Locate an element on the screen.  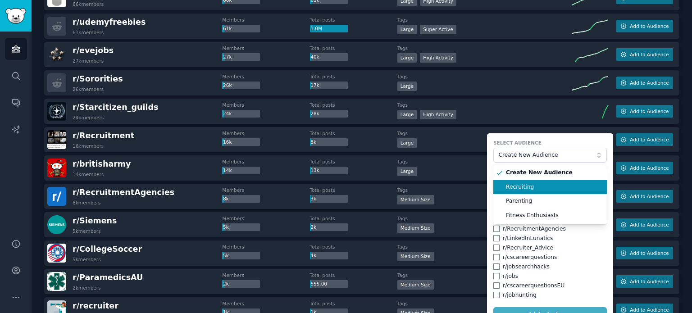
span: r/ Siemens is located at coordinates (95, 221).